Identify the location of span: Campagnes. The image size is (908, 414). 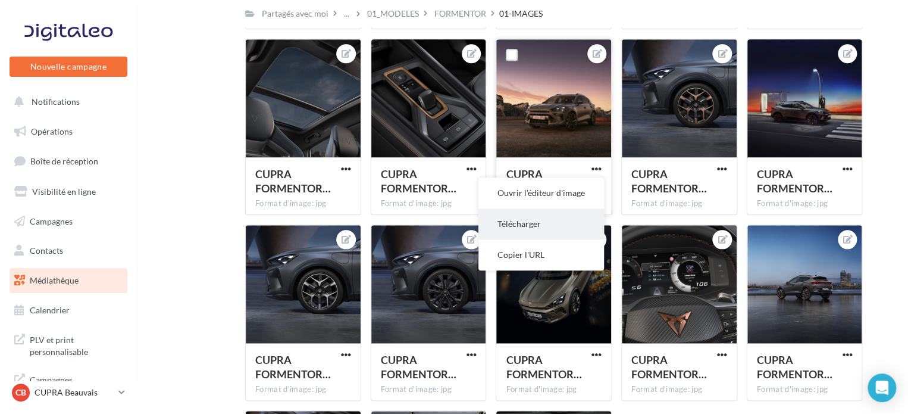
(51, 220).